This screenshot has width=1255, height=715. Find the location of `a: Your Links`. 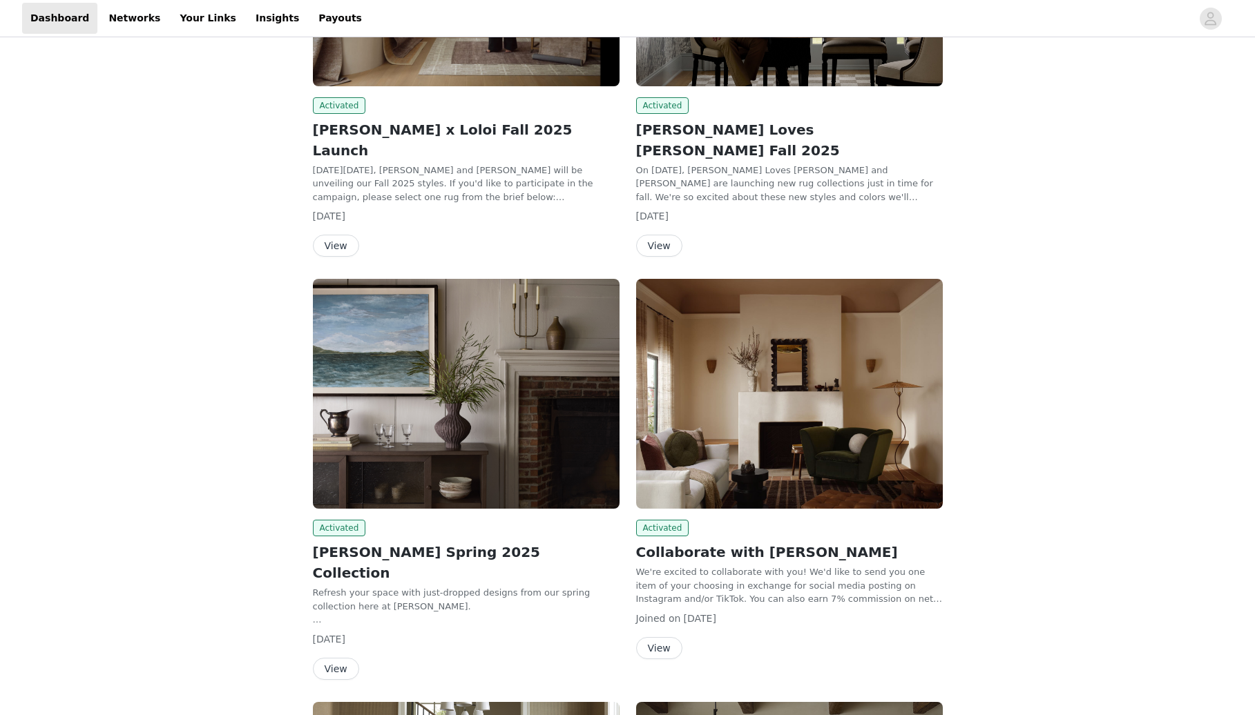

a: Your Links is located at coordinates (208, 18).